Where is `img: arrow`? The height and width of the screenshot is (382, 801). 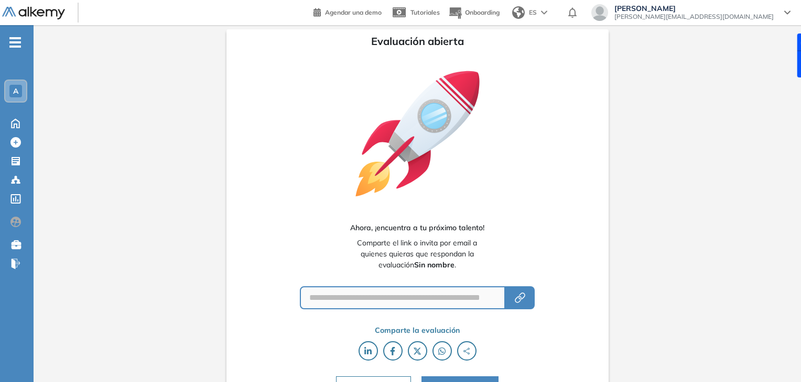 img: arrow is located at coordinates (544, 13).